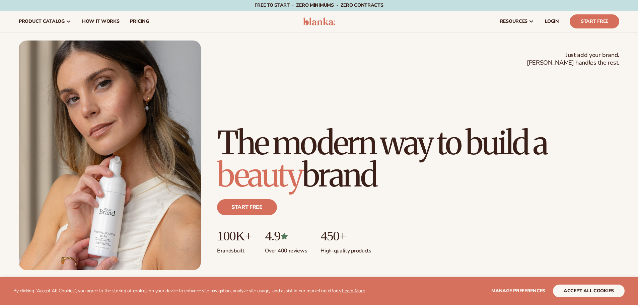 This screenshot has width=638, height=305. What do you see at coordinates (234, 249) in the screenshot?
I see `p: Brands built` at bounding box center [234, 249].